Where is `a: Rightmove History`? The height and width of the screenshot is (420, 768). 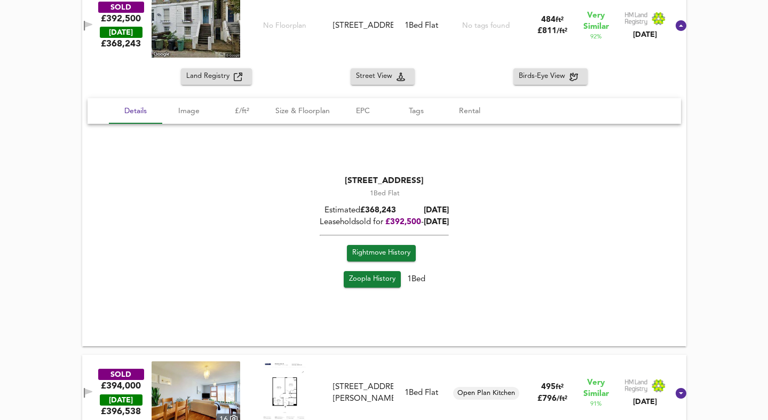
a: Rightmove History is located at coordinates (381, 254).